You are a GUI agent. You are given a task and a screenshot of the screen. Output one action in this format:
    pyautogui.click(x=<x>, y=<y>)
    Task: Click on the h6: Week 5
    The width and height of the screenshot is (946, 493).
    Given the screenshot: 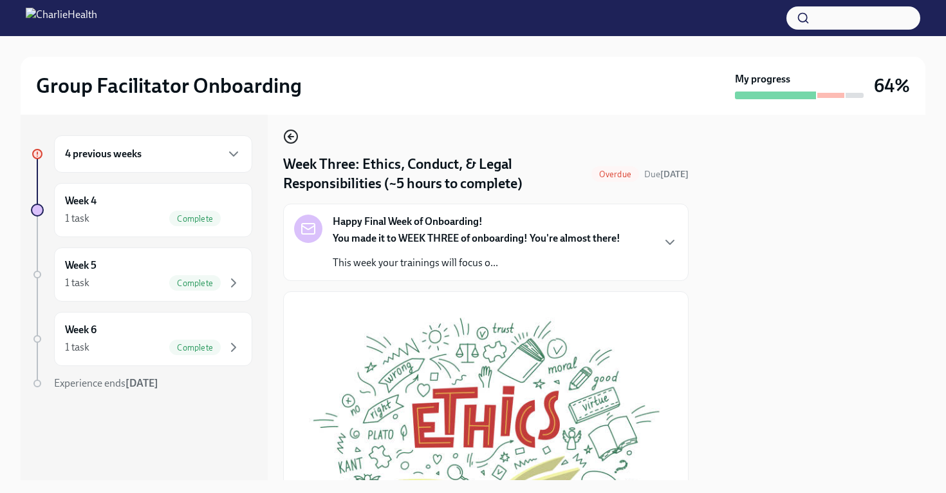 What is the action you would take?
    pyautogui.click(x=80, y=265)
    